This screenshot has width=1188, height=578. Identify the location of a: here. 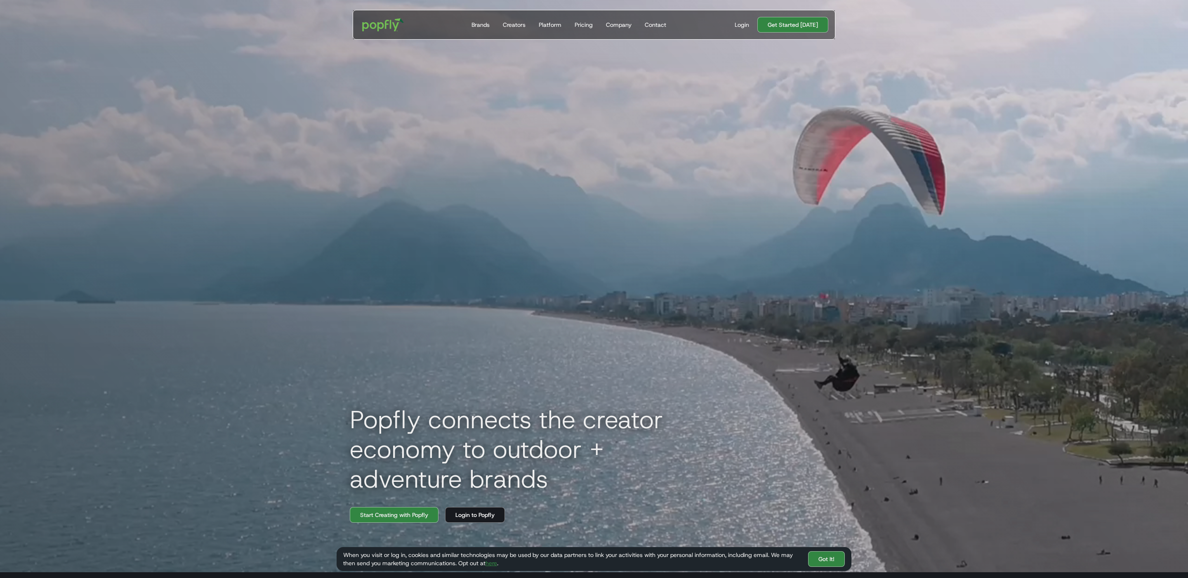
(491, 563).